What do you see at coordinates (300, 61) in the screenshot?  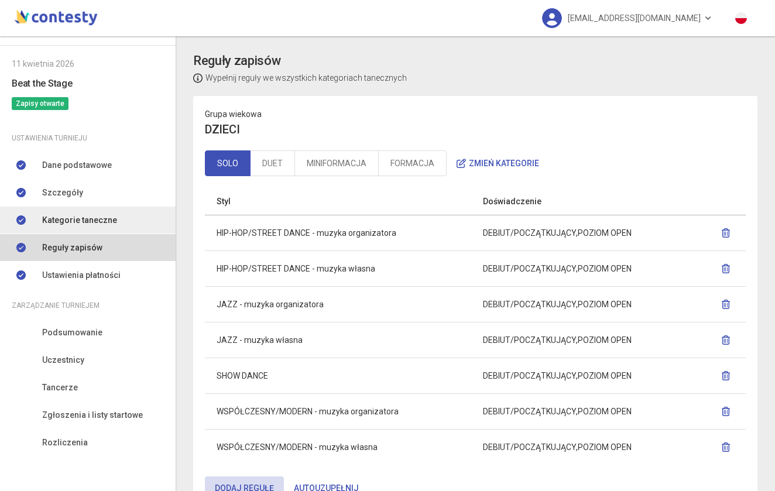 I see `h3: Reguły zapisów` at bounding box center [300, 61].